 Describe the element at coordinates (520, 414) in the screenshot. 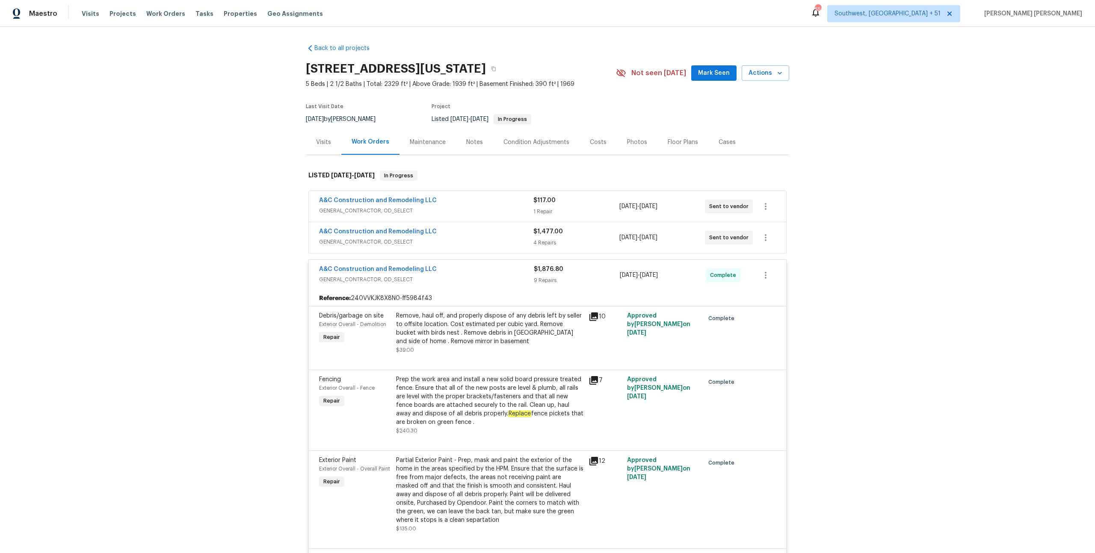

I see `em: Replace` at that location.